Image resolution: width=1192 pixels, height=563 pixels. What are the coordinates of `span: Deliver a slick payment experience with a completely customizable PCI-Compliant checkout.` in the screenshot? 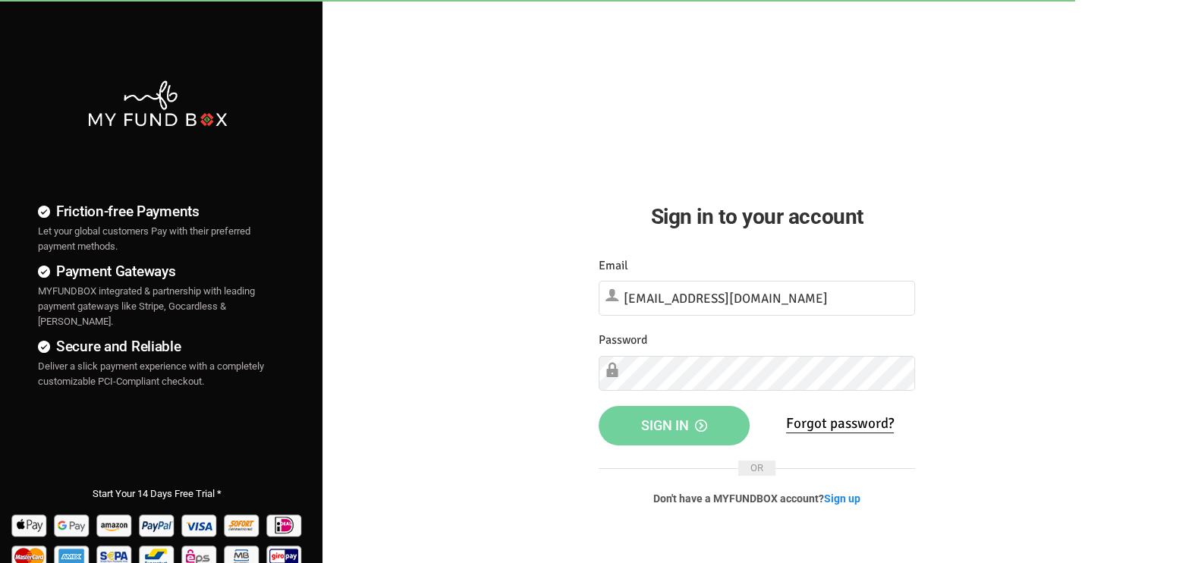 It's located at (151, 373).